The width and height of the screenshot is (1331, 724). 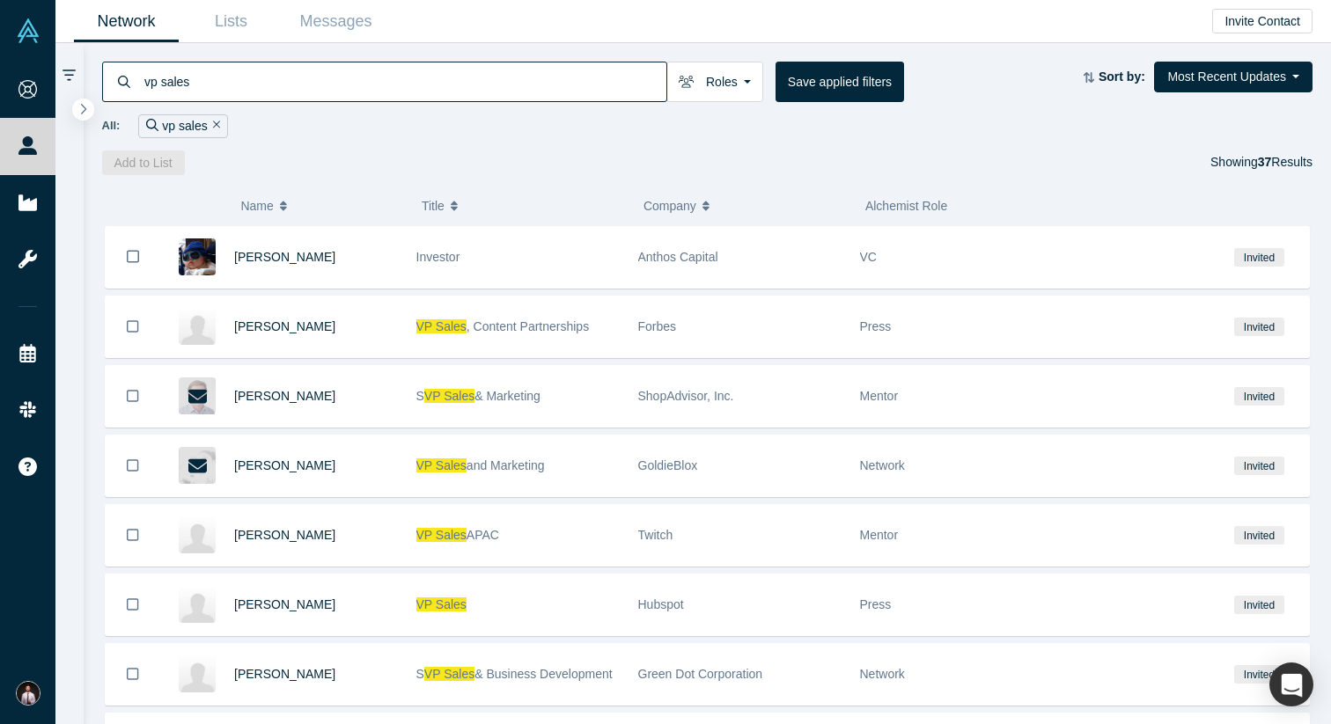 I want to click on span: Name, so click(x=256, y=206).